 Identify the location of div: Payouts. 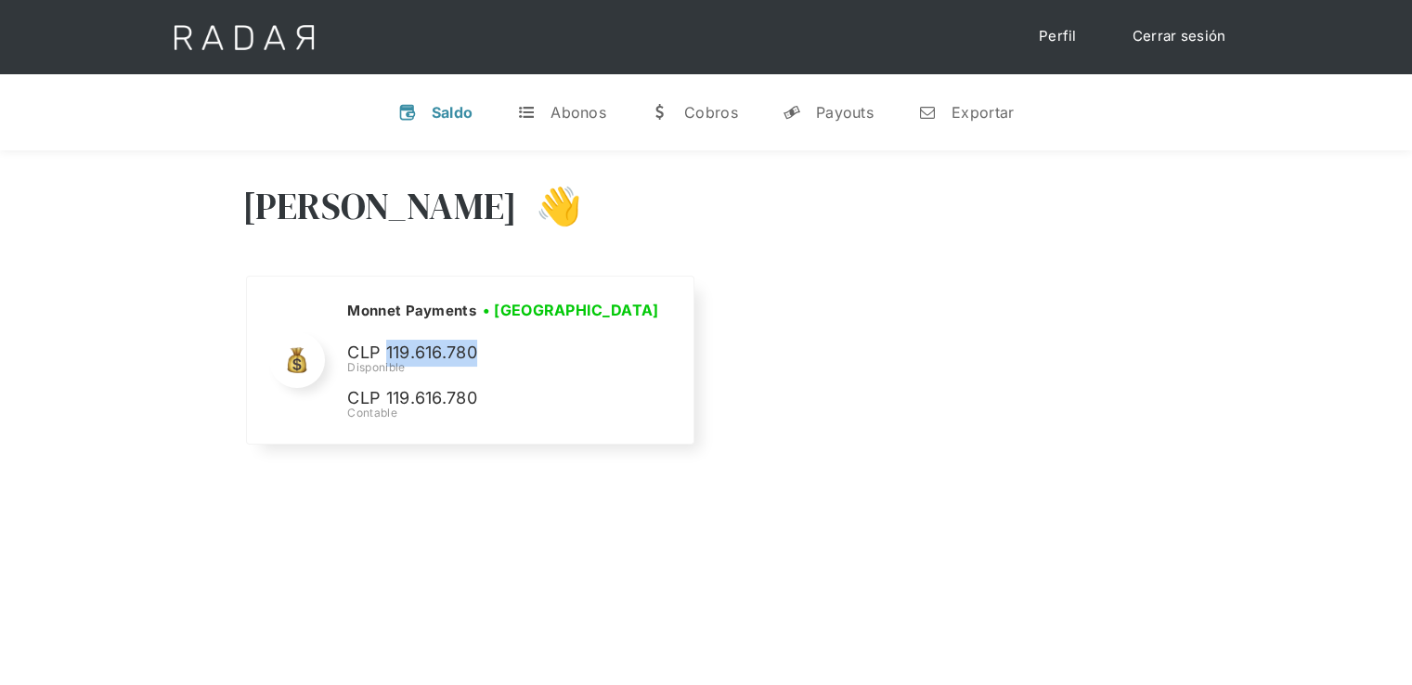
(845, 112).